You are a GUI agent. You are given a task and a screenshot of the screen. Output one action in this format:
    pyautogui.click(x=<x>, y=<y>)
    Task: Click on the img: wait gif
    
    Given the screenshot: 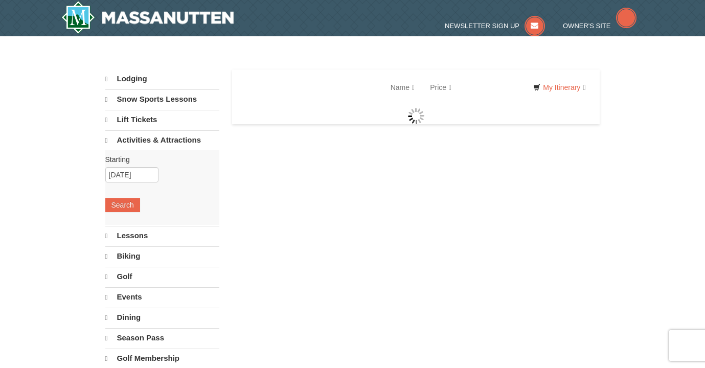 What is the action you would take?
    pyautogui.click(x=416, y=116)
    